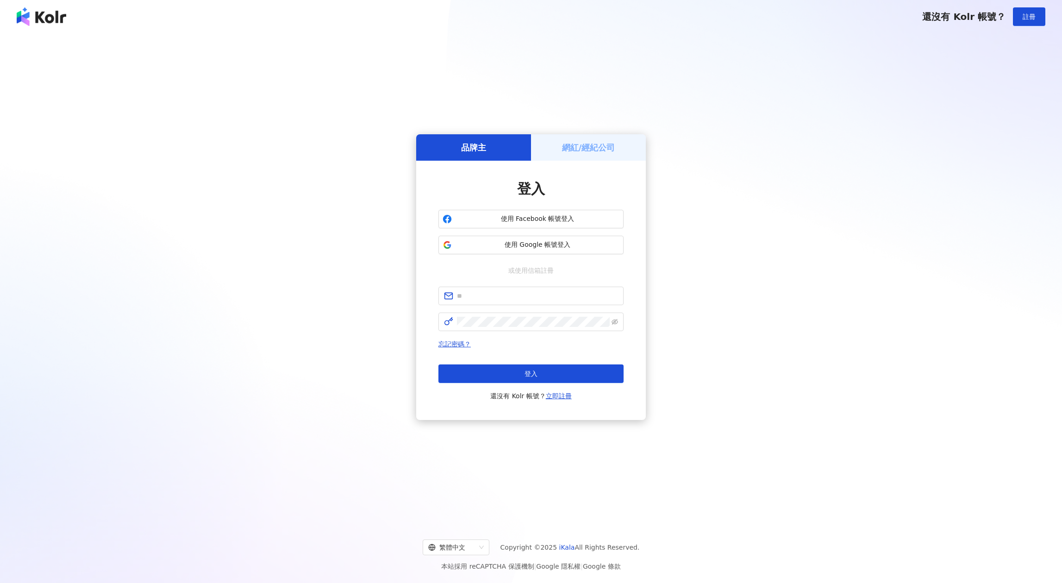 This screenshot has height=583, width=1062. Describe the element at coordinates (1029, 17) in the screenshot. I see `button: 註冊` at that location.